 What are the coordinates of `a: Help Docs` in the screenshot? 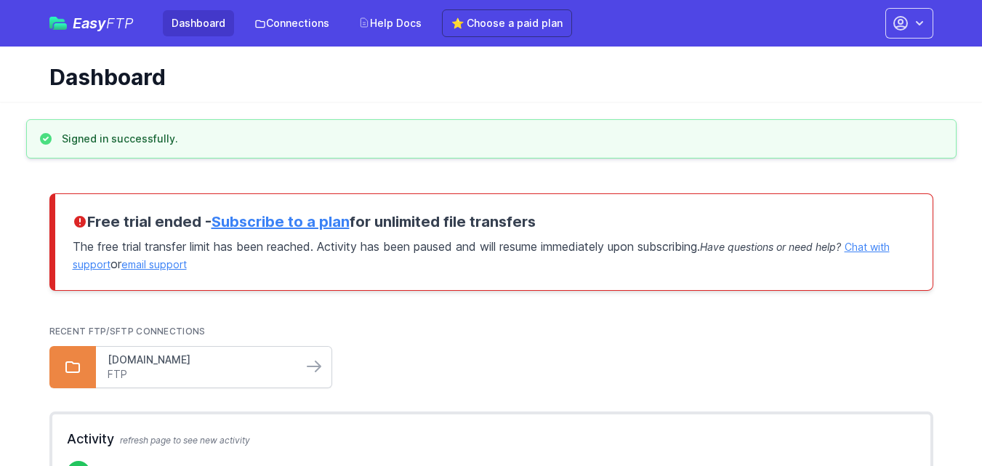 It's located at (390, 23).